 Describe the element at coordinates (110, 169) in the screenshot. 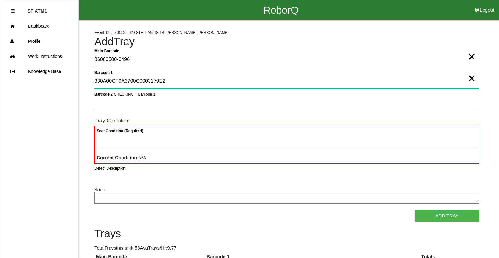

I see `label: Defect Description` at that location.